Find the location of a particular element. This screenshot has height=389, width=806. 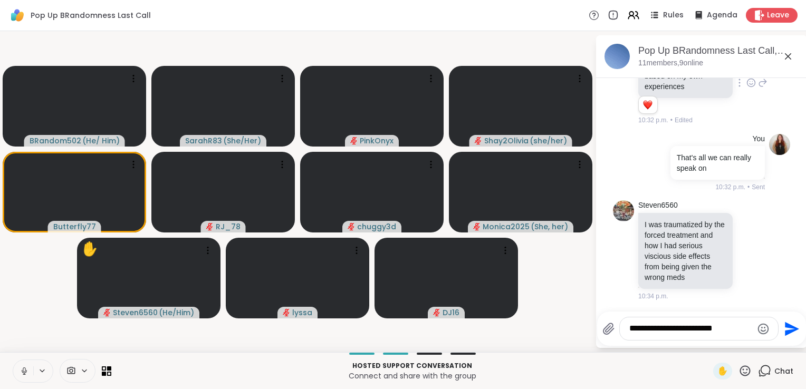

span: Leave is located at coordinates (778, 15).